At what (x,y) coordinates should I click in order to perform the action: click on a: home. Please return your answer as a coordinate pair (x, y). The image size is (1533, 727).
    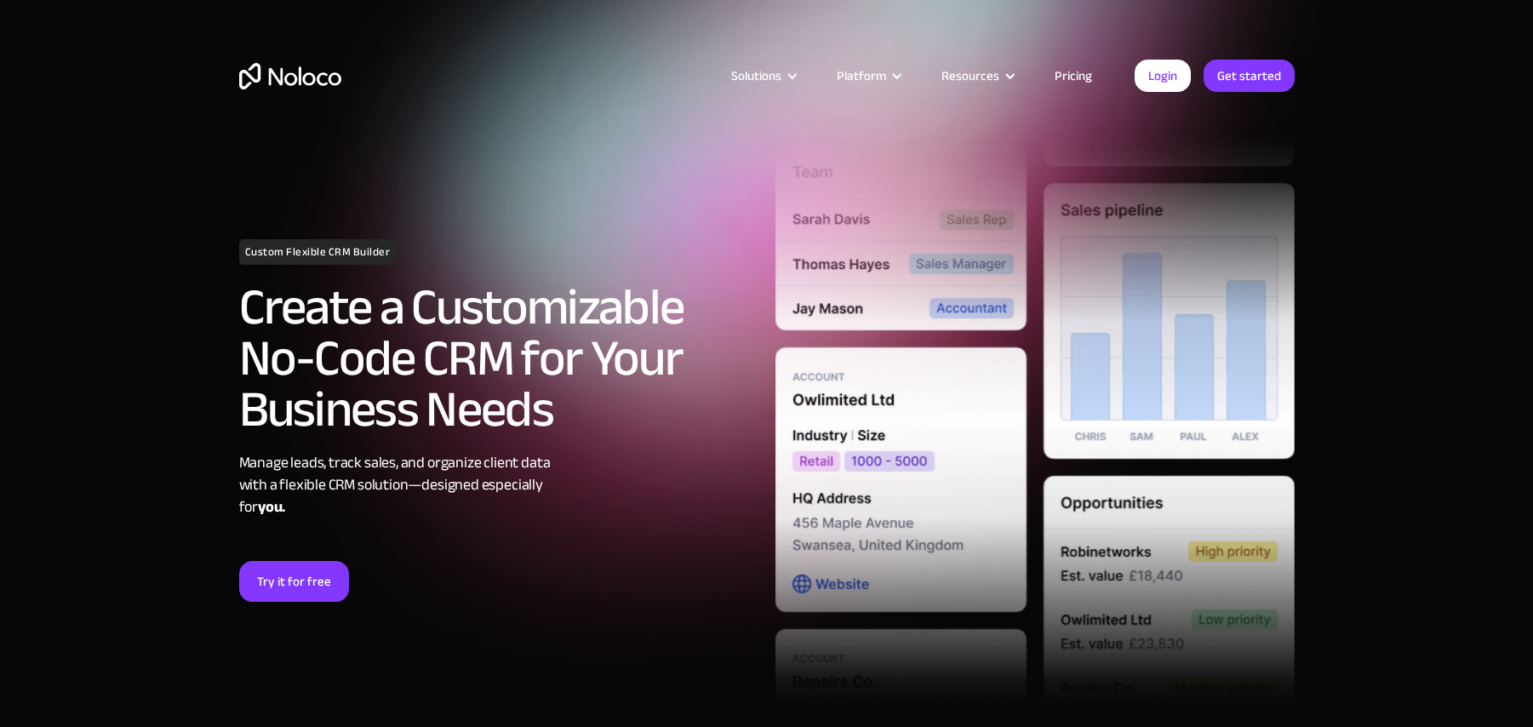
    Looking at the image, I should click on (290, 76).